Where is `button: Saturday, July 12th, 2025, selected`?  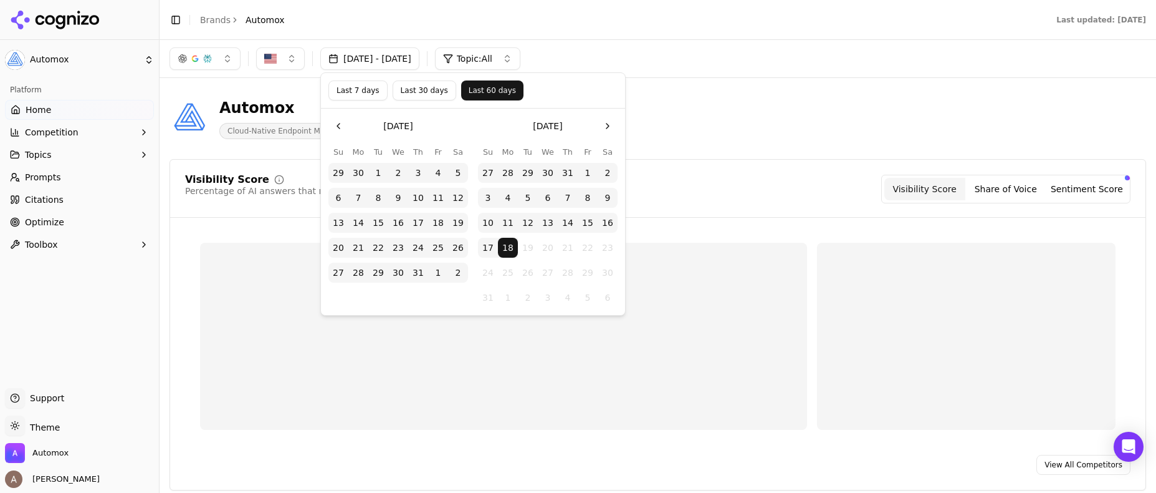
button: Saturday, July 12th, 2025, selected is located at coordinates (458, 198).